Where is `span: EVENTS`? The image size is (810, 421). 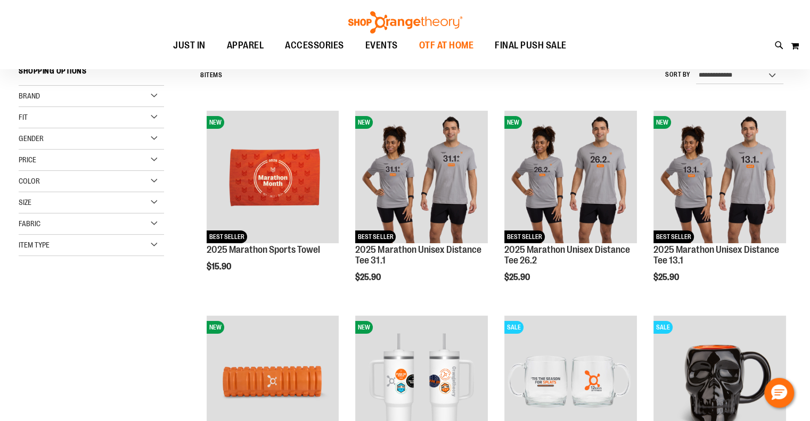 span: EVENTS is located at coordinates (381, 45).